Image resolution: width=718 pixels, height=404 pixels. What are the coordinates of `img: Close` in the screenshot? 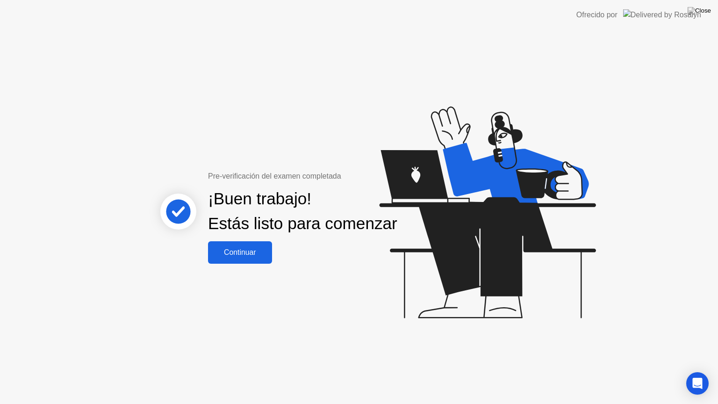 It's located at (699, 11).